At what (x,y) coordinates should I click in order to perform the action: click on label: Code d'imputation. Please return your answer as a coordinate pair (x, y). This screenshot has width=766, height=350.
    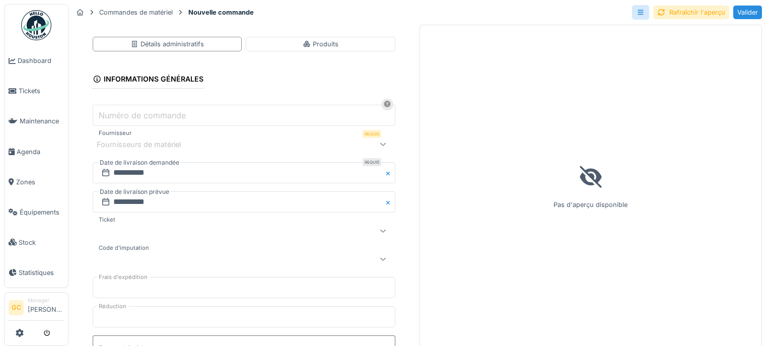
    Looking at the image, I should click on (124, 248).